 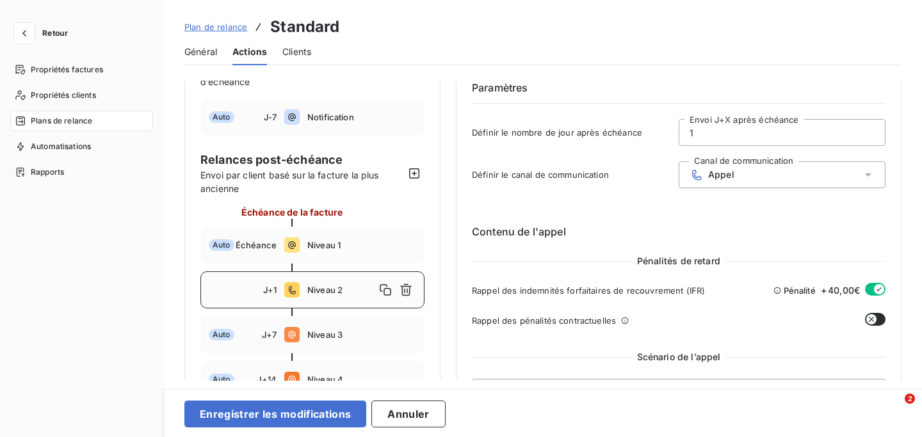 What do you see at coordinates (200, 52) in the screenshot?
I see `span: Général` at bounding box center [200, 52].